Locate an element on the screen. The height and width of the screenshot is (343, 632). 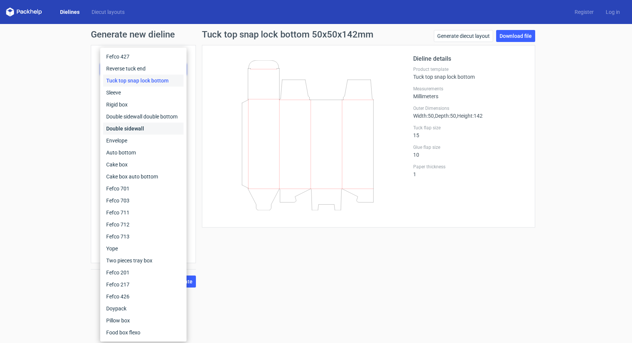
div: Fefco 426 is located at coordinates (143, 297).